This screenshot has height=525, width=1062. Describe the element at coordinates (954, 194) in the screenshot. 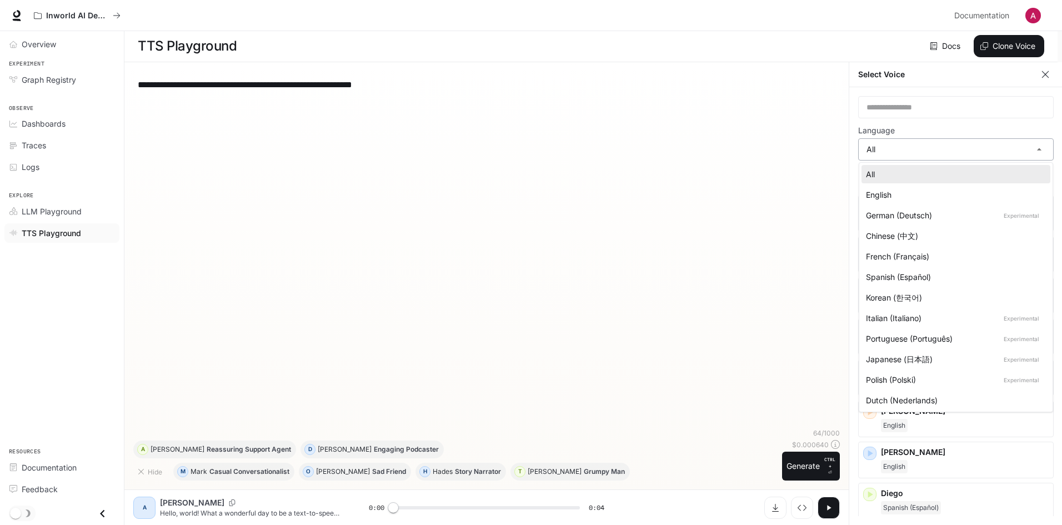

I see `div: English` at that location.